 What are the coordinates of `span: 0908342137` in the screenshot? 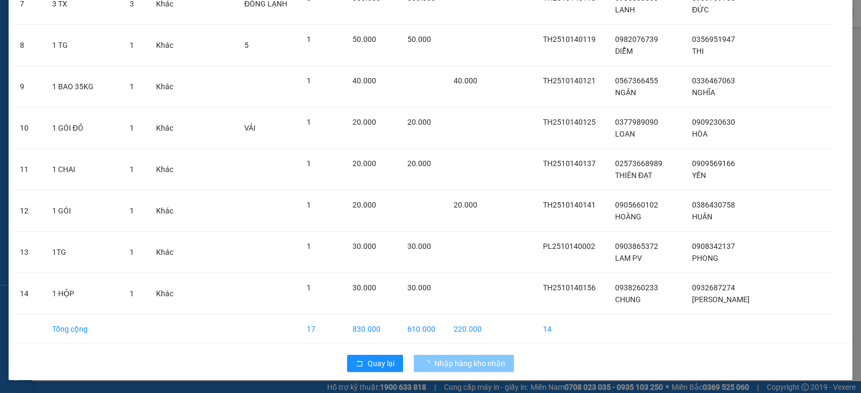 It's located at (714, 247).